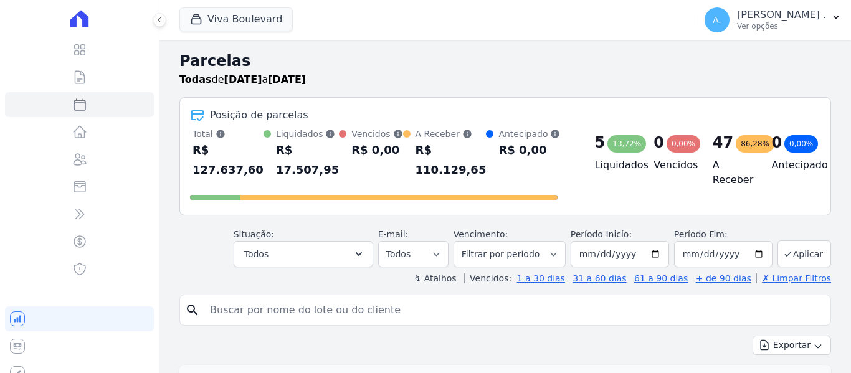 This screenshot has width=851, height=373. Describe the element at coordinates (259, 115) in the screenshot. I see `div: Posição de parcelas` at that location.